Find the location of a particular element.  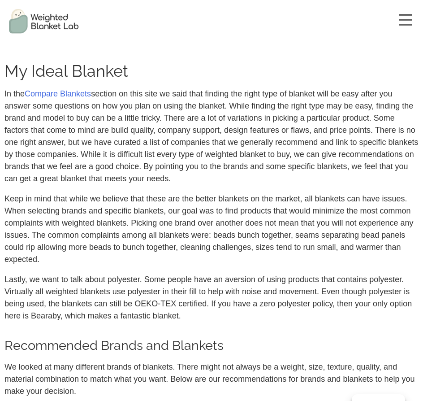

h2: Recommended Brands and Blankets is located at coordinates (212, 345).